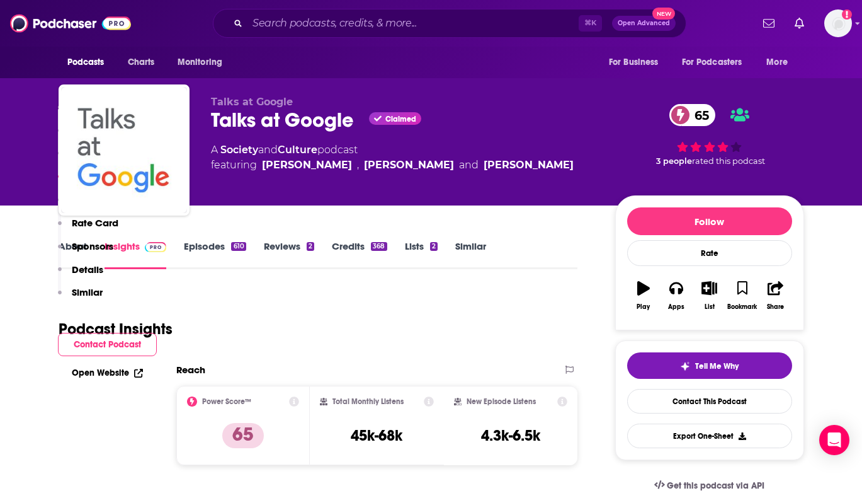 This screenshot has height=493, width=862. Describe the element at coordinates (839, 23) in the screenshot. I see `button: Show profile menu` at that location.